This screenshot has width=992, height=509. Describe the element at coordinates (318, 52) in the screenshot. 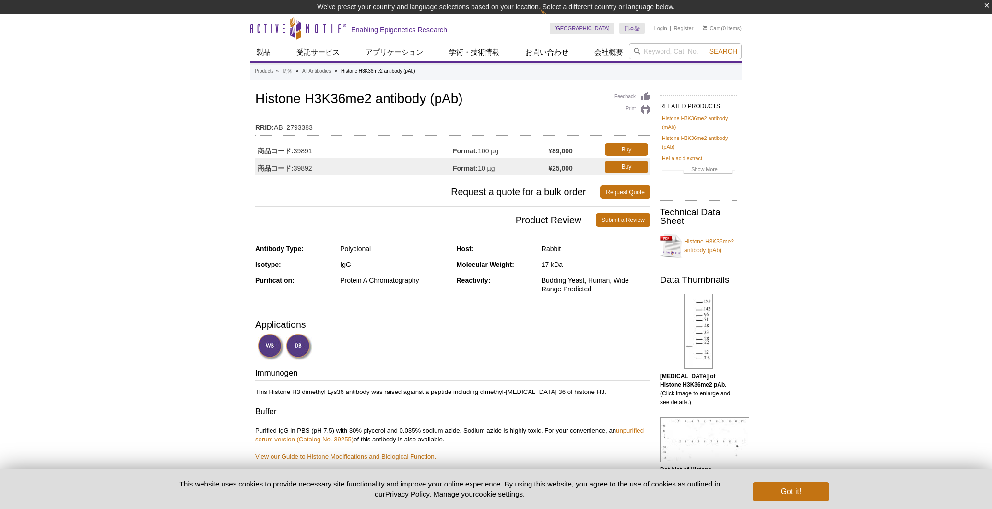

I see `a: 受託サービス` at that location.